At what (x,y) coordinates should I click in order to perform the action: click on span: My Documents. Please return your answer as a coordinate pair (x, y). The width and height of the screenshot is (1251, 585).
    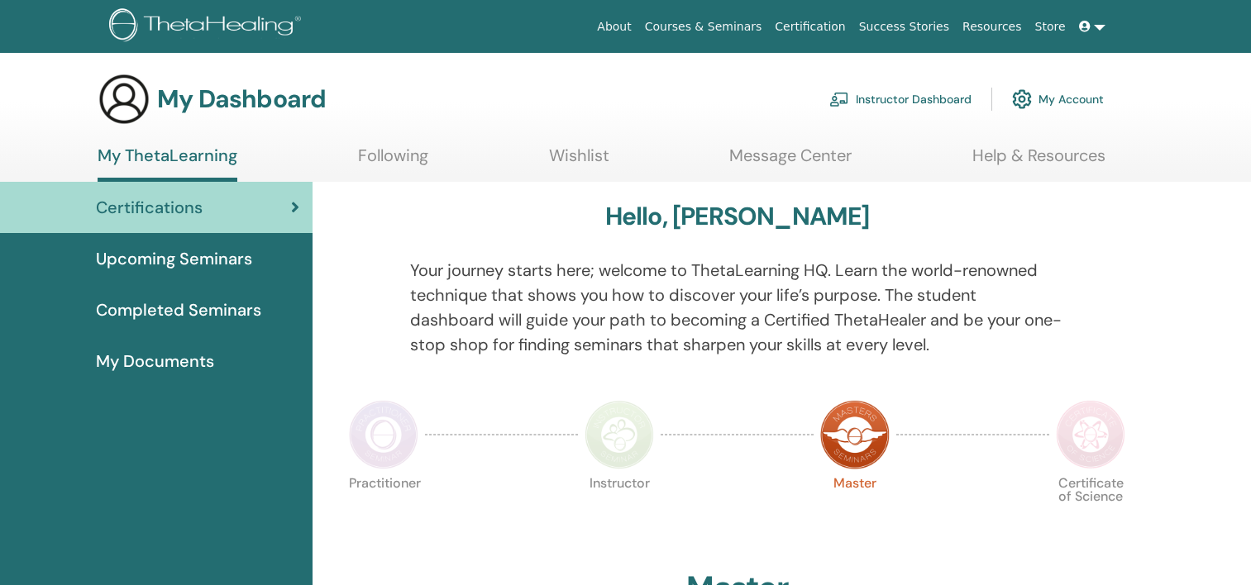
    Looking at the image, I should click on (155, 361).